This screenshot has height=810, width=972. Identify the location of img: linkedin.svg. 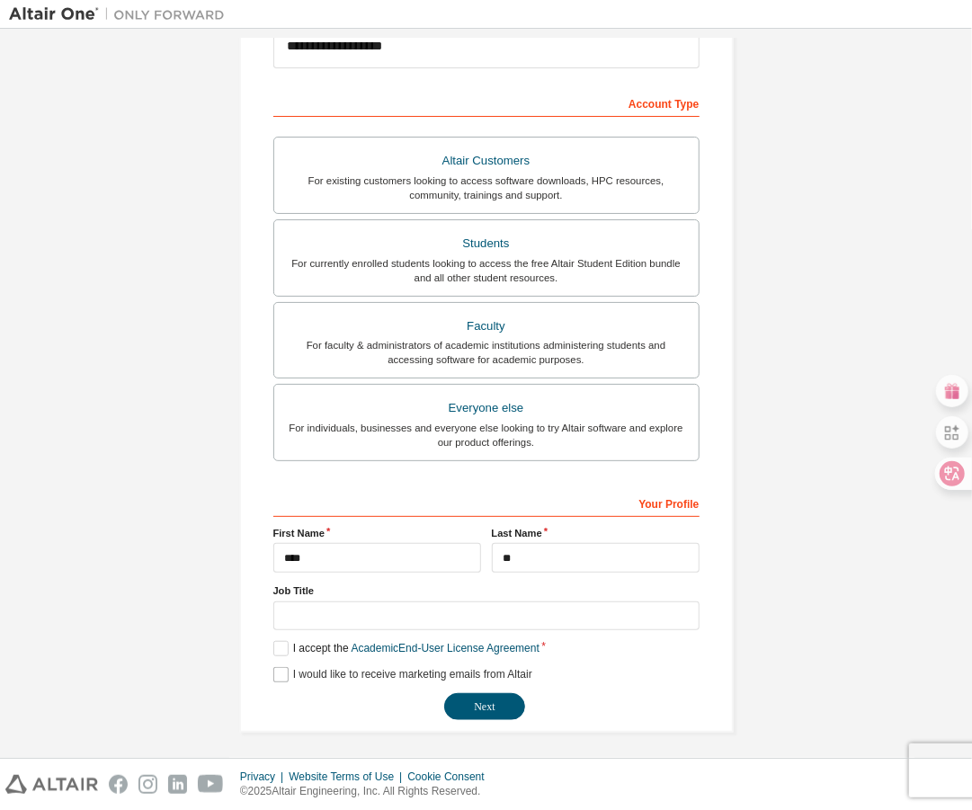
(177, 784).